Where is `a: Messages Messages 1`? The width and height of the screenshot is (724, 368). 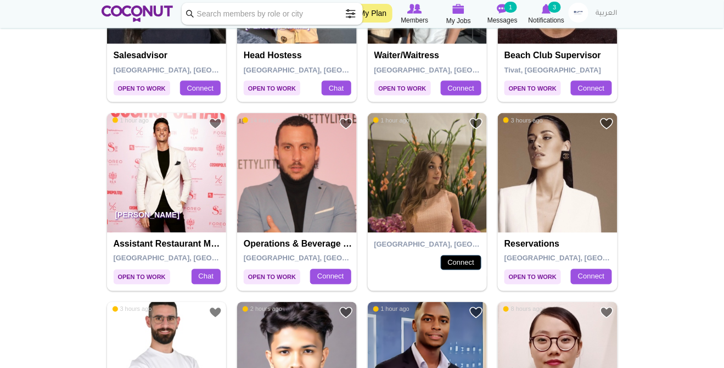 a: Messages Messages 1 is located at coordinates (503, 14).